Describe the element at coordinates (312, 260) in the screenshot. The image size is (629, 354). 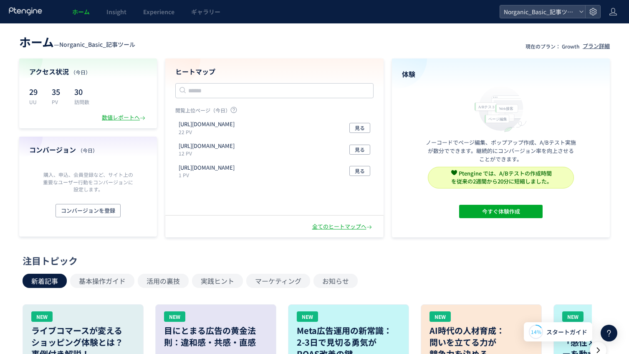
I see `div: 注目トピック` at that location.